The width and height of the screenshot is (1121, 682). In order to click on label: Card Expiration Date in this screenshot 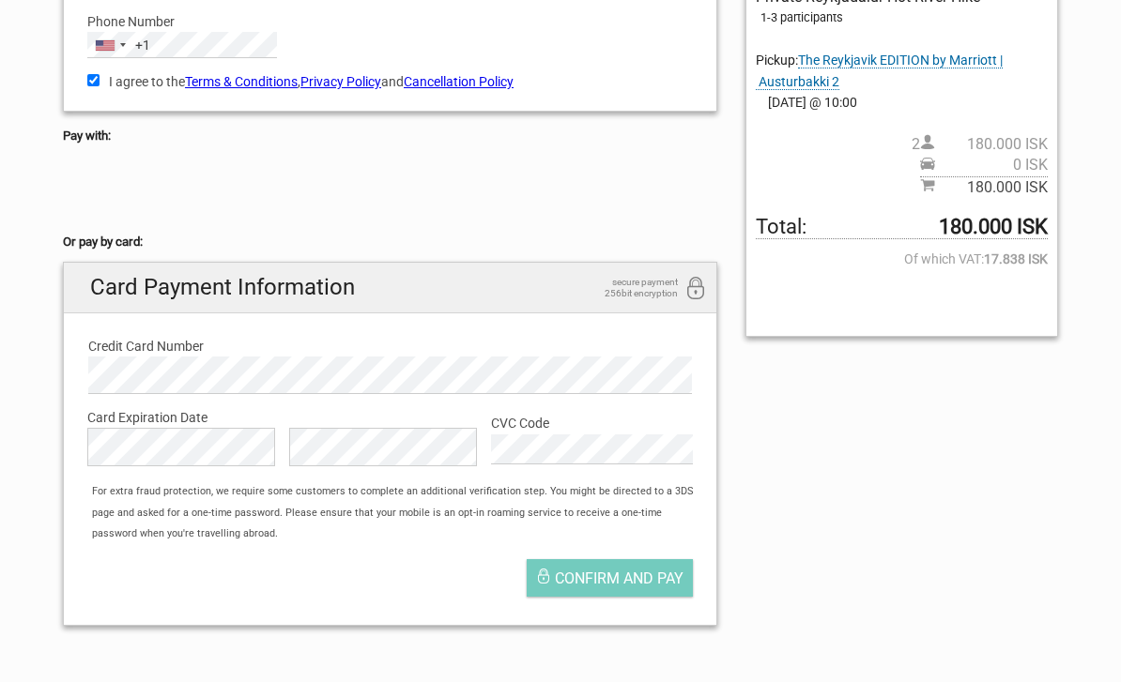, I will do `click(390, 418)`.